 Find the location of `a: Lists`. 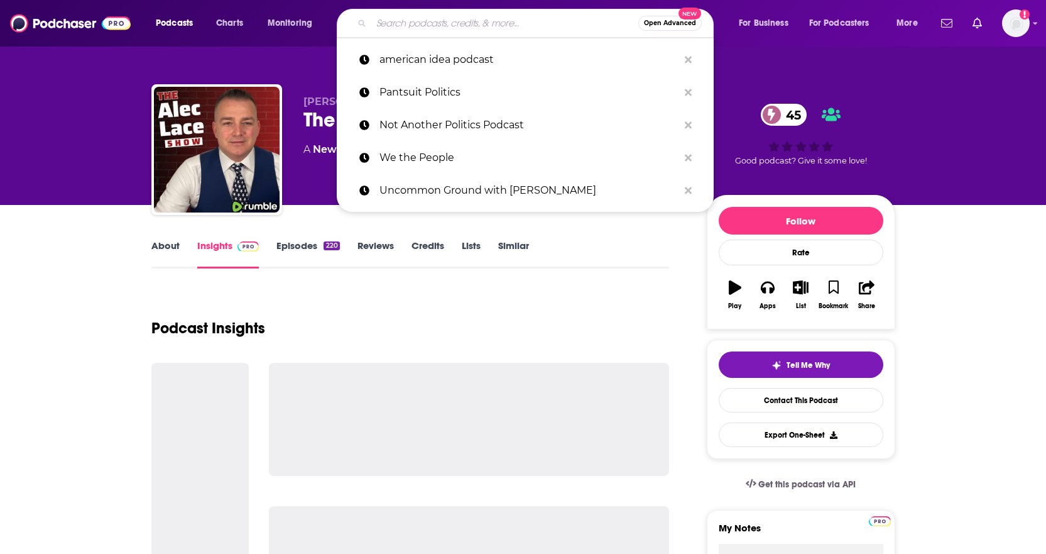

a: Lists is located at coordinates (471, 254).